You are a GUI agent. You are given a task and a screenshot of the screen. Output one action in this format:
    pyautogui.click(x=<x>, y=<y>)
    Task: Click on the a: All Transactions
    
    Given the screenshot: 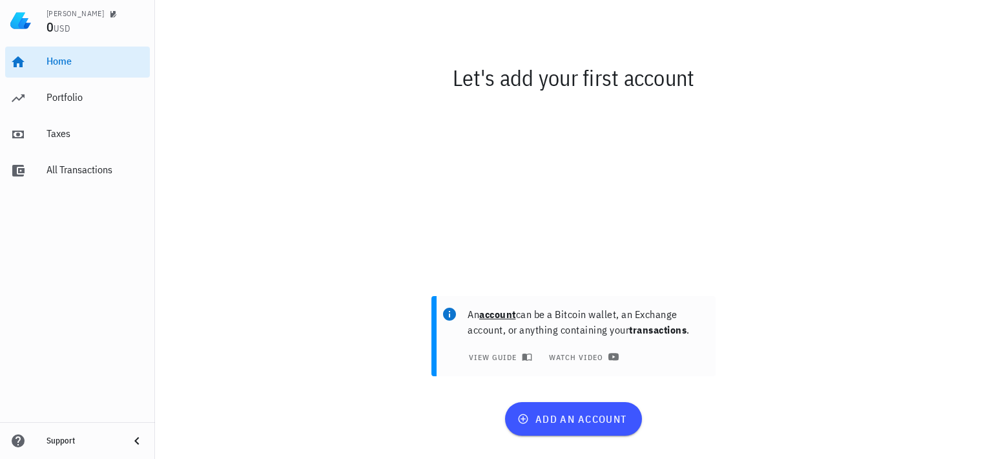 What is the action you would take?
    pyautogui.click(x=78, y=171)
    